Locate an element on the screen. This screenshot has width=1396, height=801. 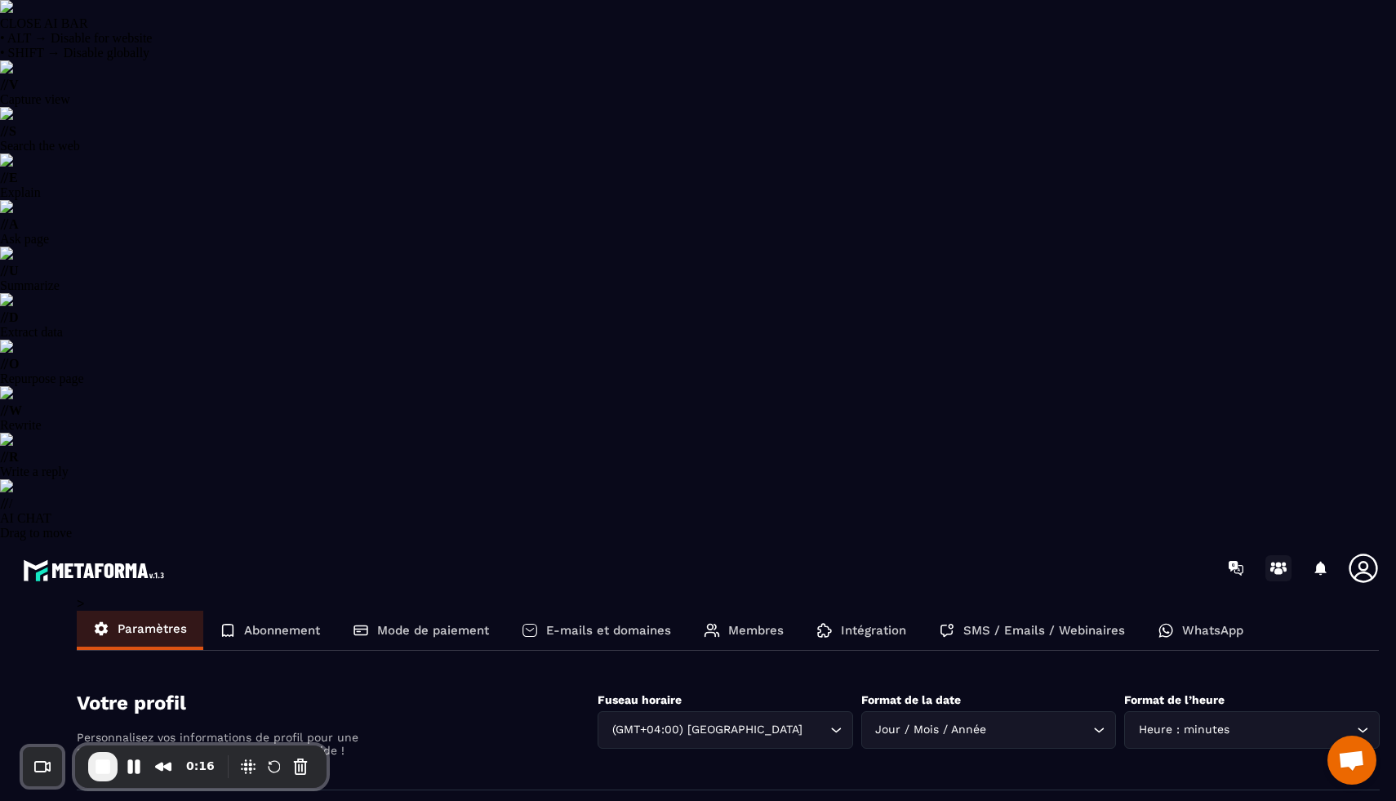
span: Heure : minutes is located at coordinates (1184, 730).